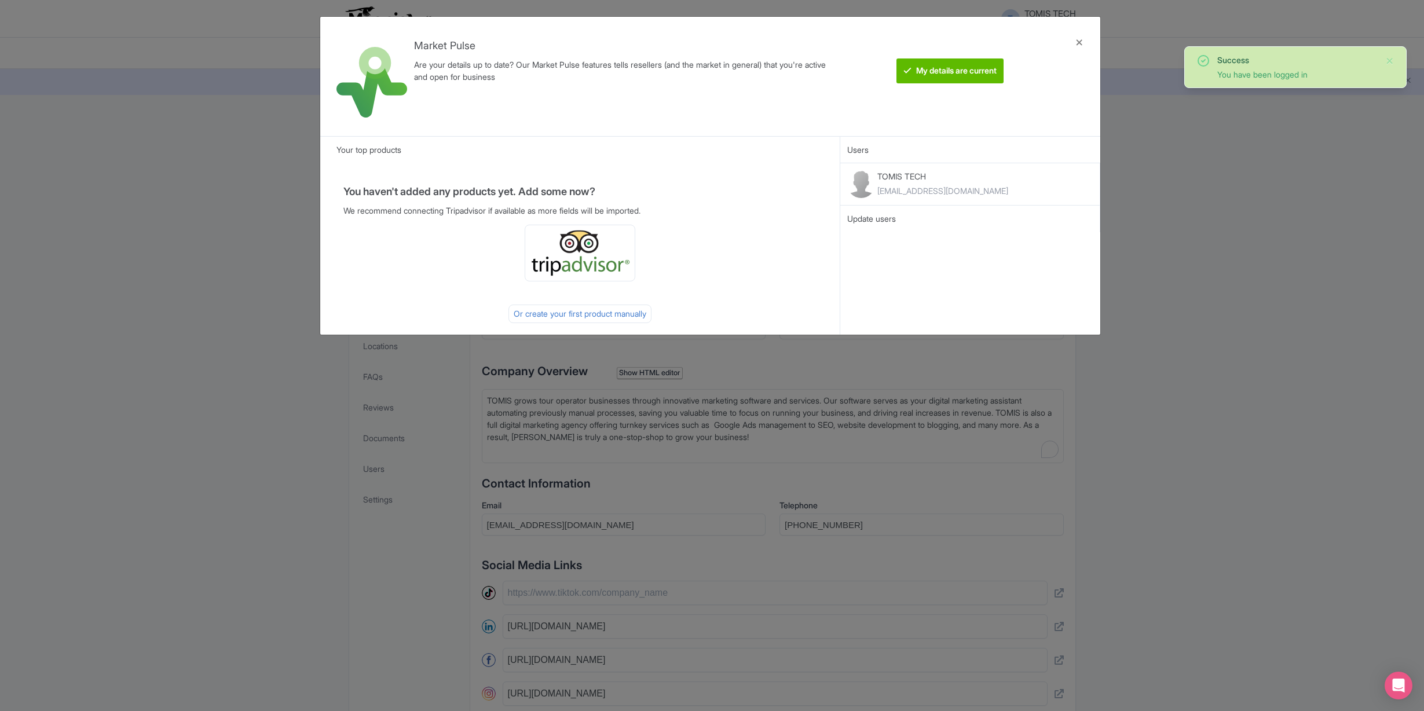  I want to click on div: Or create your first product manually, so click(579, 314).